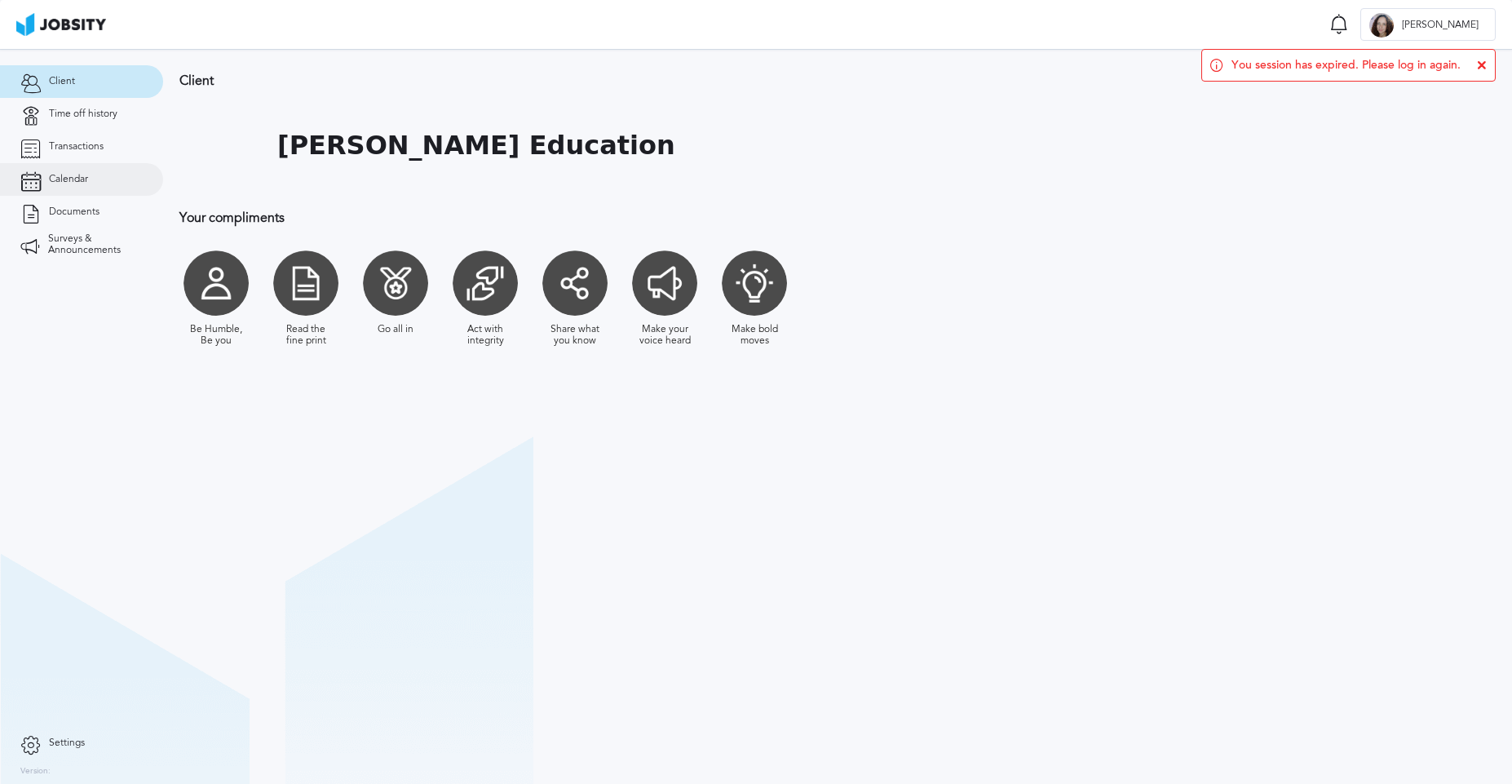  Describe the element at coordinates (665, 335) in the screenshot. I see `div: Make your voice heard` at that location.